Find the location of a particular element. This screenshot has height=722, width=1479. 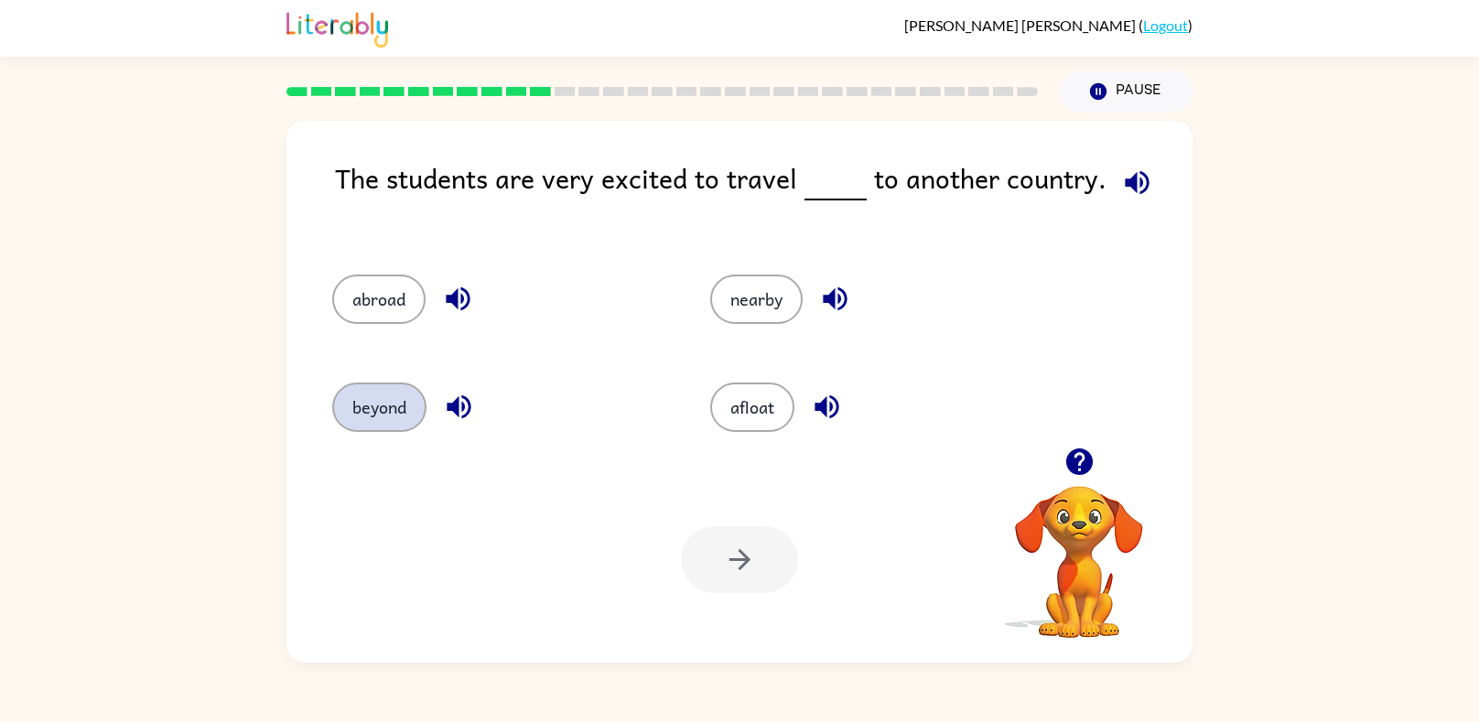

div: The students are very excited to travel to another country. is located at coordinates (763, 198).